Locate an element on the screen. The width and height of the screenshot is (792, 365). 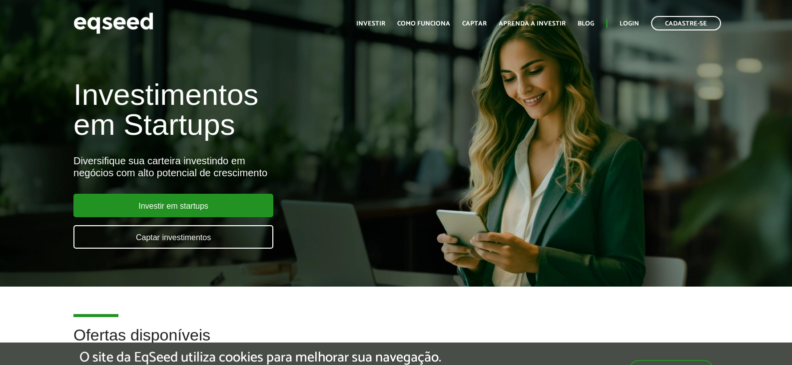
a: Captar is located at coordinates (474, 23).